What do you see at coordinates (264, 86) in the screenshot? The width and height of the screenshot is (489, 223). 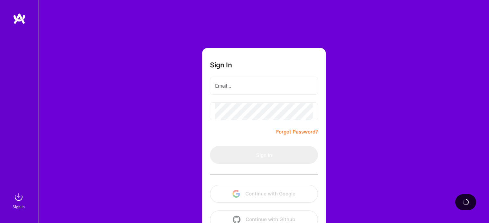 I see `input: Email...` at bounding box center [264, 86].